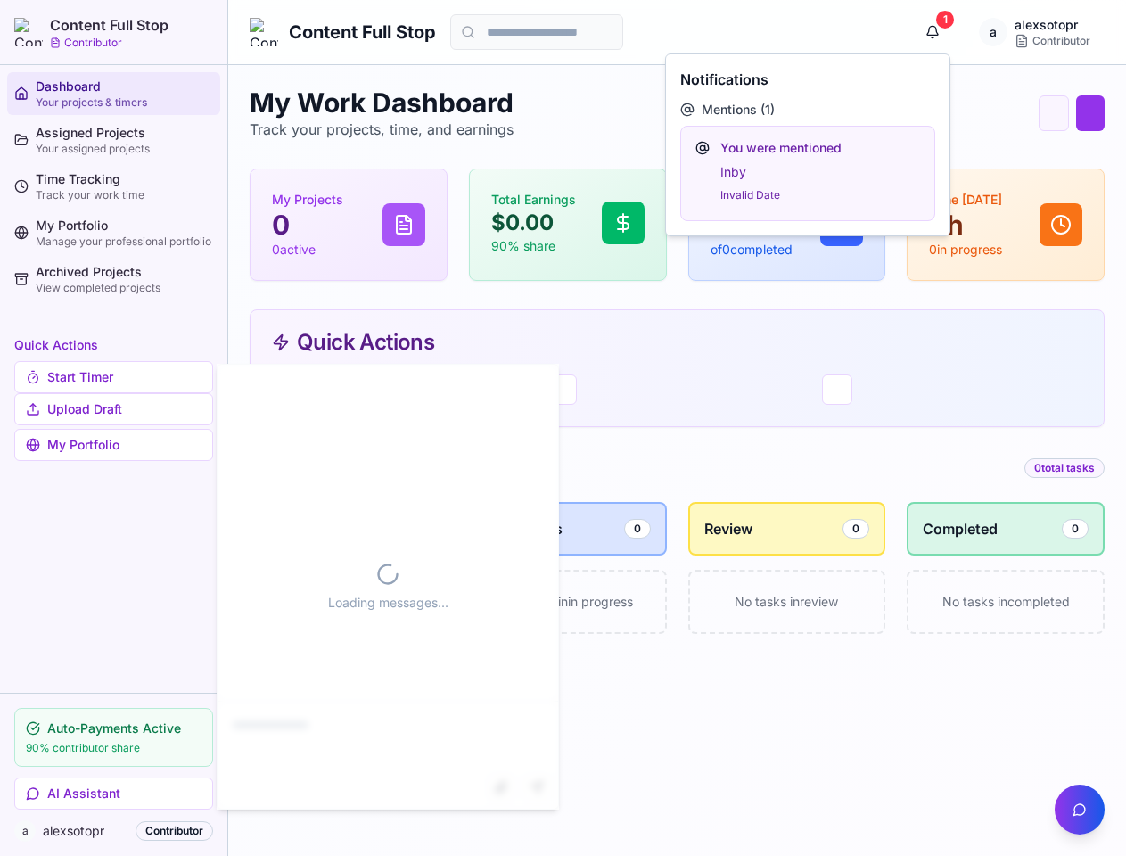  Describe the element at coordinates (124, 86) in the screenshot. I see `div: Dashboard` at that location.